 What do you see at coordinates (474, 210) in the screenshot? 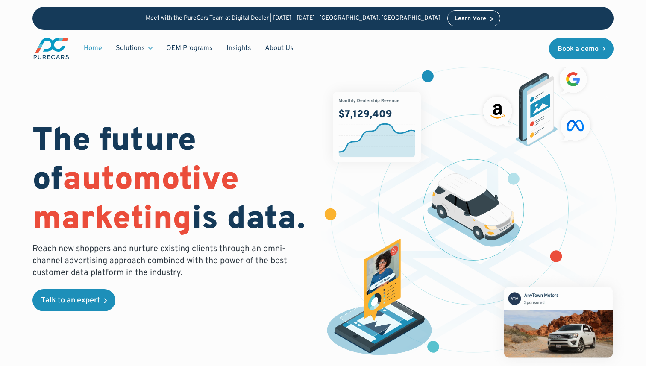
I see `img: illustration of a vehicle` at bounding box center [474, 210].